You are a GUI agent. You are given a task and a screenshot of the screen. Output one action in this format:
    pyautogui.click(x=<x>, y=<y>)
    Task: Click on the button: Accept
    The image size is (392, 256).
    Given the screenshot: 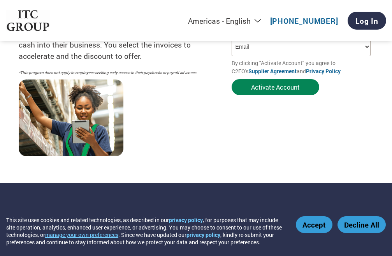 What is the action you would take?
    pyautogui.click(x=314, y=224)
    